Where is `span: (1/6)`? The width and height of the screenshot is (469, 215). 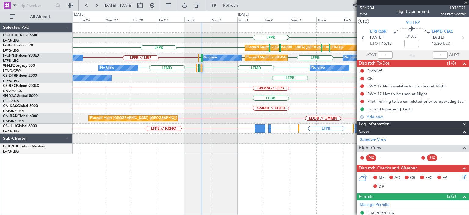 span: (1/6) is located at coordinates (452, 63).